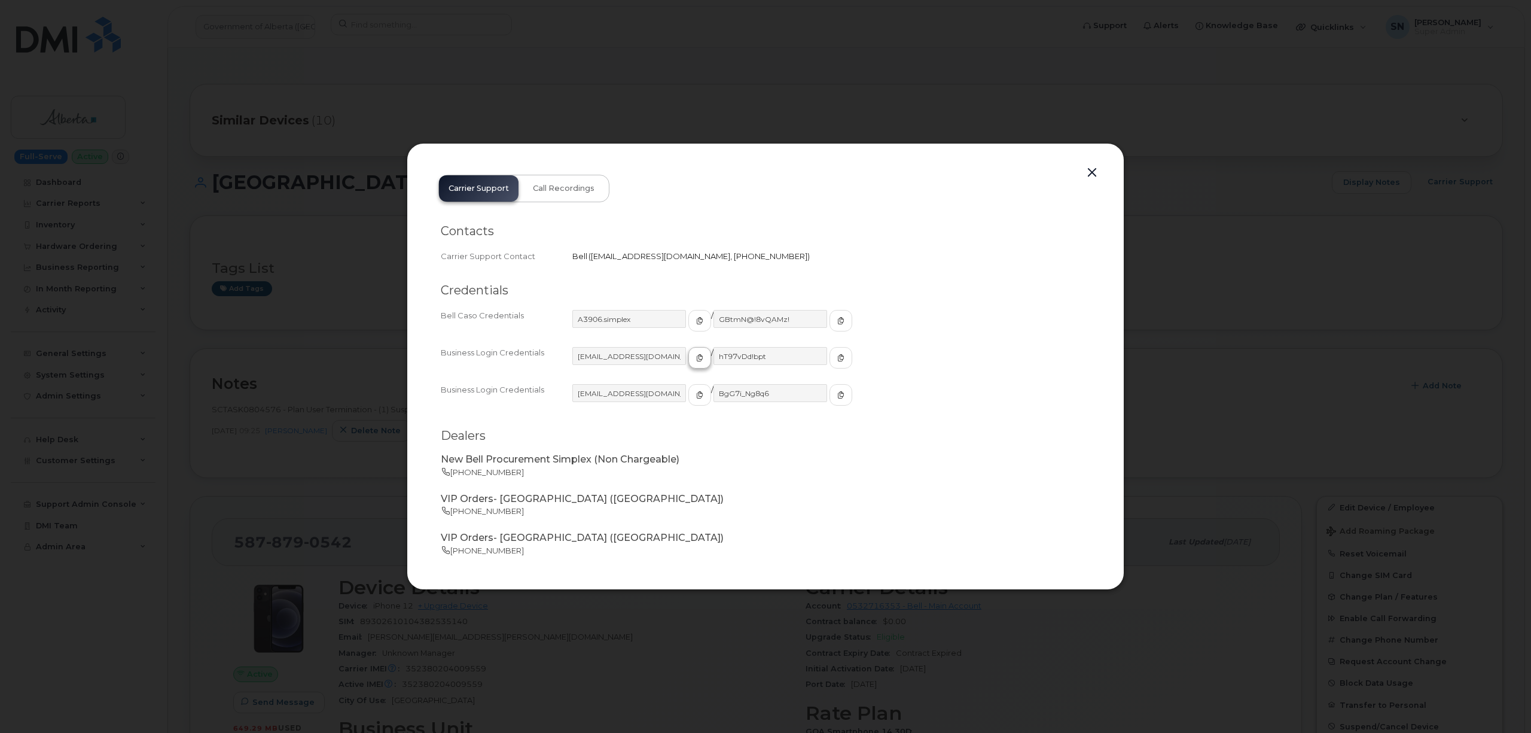 The width and height of the screenshot is (1531, 733). What do you see at coordinates (766, 459) in the screenshot?
I see `p: New Bell Procurement Simplex (Non Chargeable)` at bounding box center [766, 459].